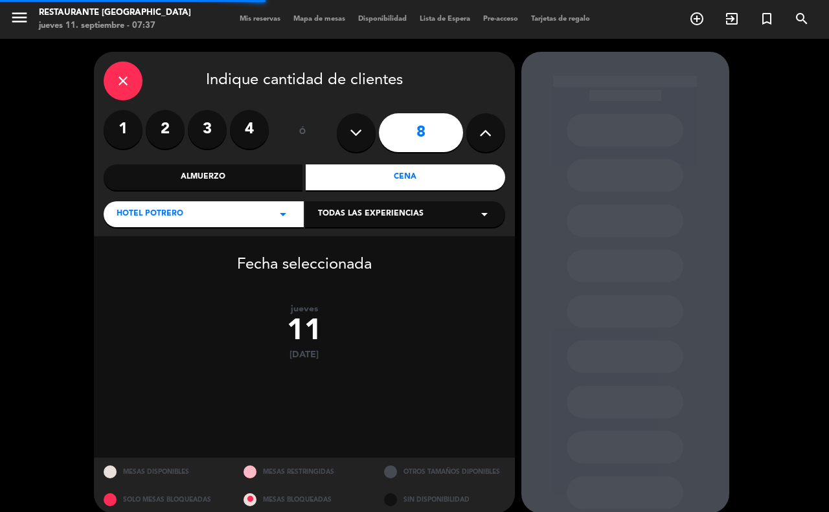  I want to click on span: Mis reservas, so click(260, 19).